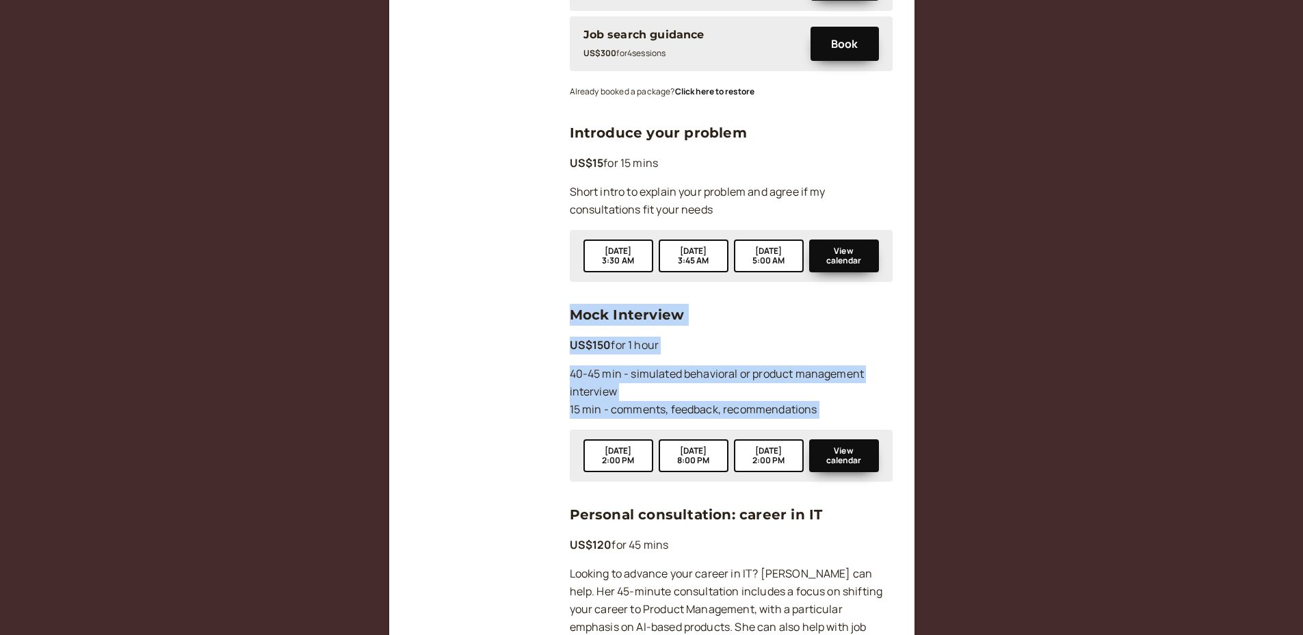 The height and width of the screenshot is (635, 1303). Describe the element at coordinates (731, 392) in the screenshot. I see `p: 40-45 min - simulated behavioral or product management interview 15 min - comments, feedback, rec...` at that location.